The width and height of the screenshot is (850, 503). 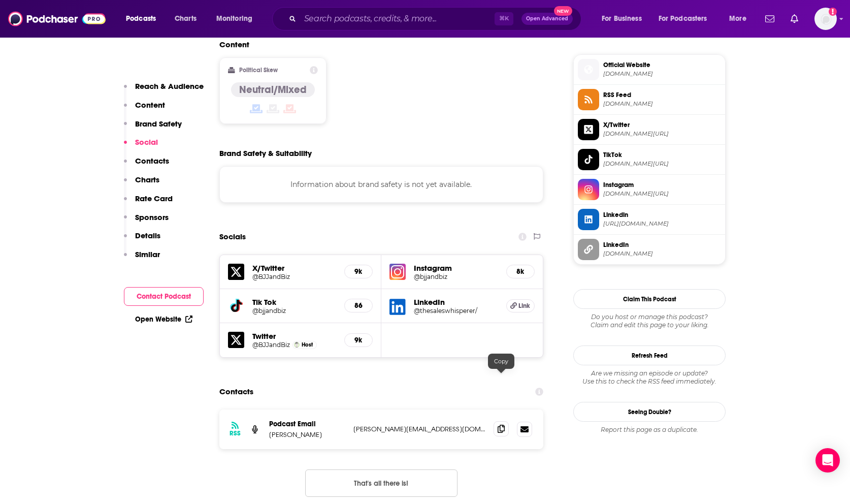 What do you see at coordinates (377, 44) in the screenshot?
I see `h2: Content` at bounding box center [377, 44].